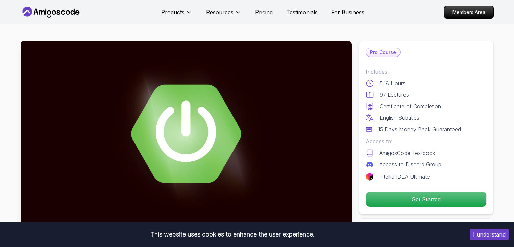  I want to click on p: Certificate of Completion, so click(410, 106).